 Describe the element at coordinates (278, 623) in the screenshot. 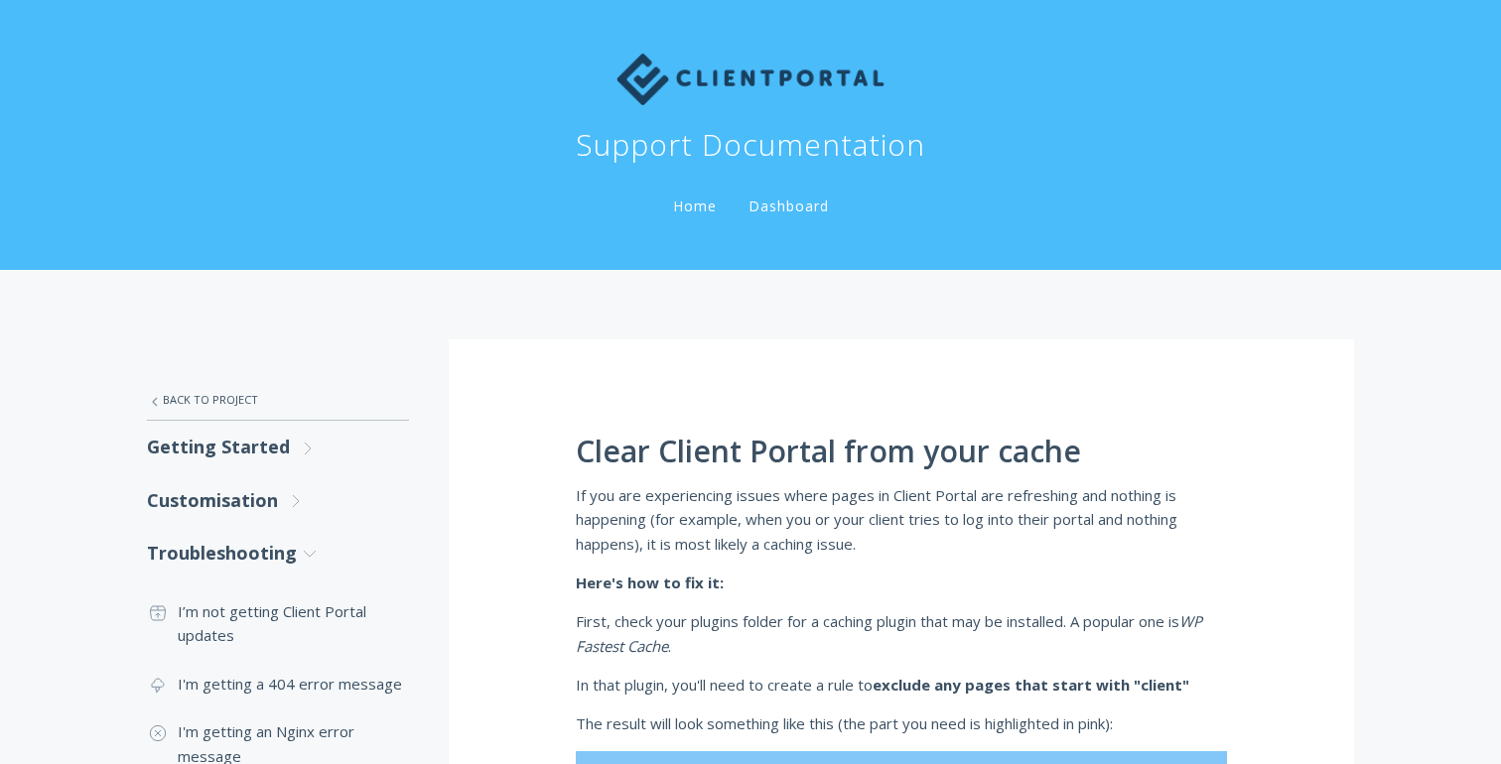

I see `a: I’m not getting Client Portal updates` at that location.